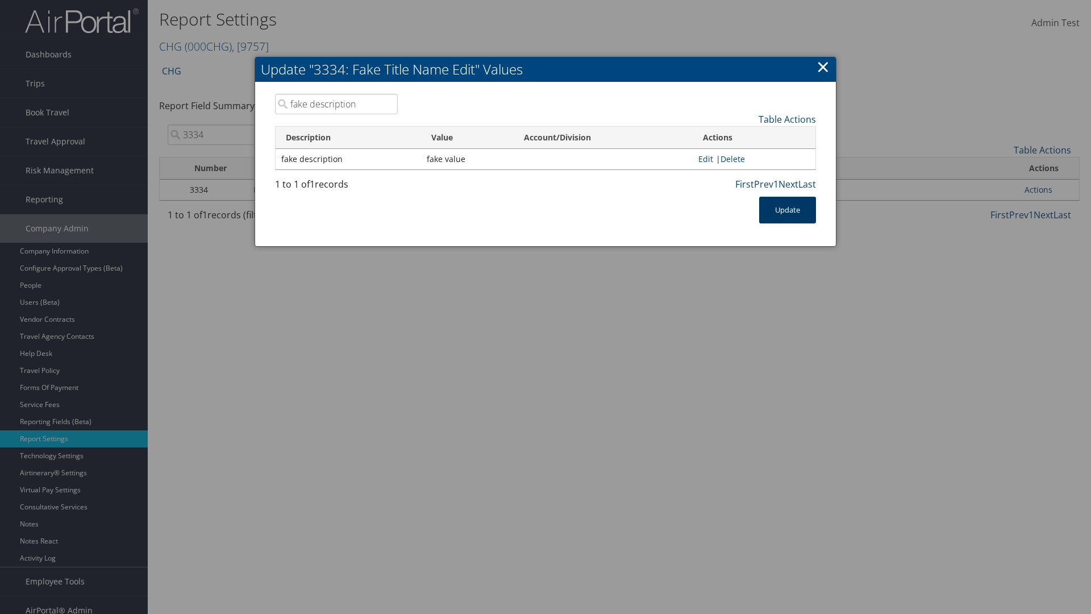 The height and width of the screenshot is (614, 1091). What do you see at coordinates (348, 159) in the screenshot?
I see `td: fake description` at bounding box center [348, 159].